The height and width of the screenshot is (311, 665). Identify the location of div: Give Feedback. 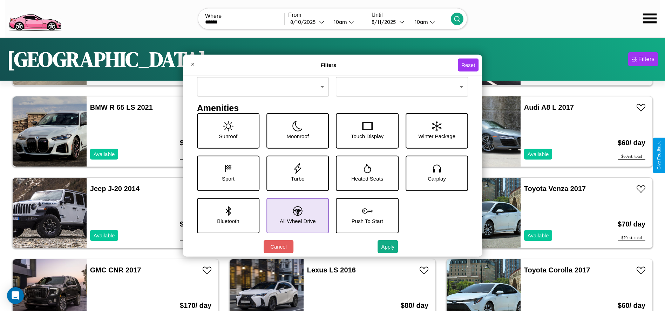
(659, 155).